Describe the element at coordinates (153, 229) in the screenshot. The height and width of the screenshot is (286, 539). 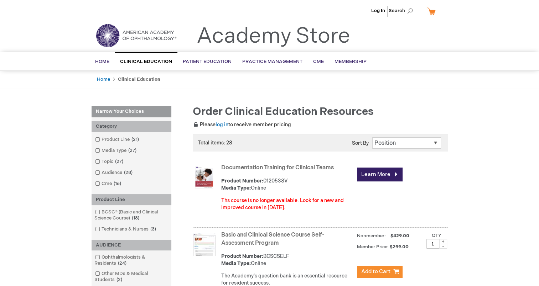
I see `span: 3` at that location.